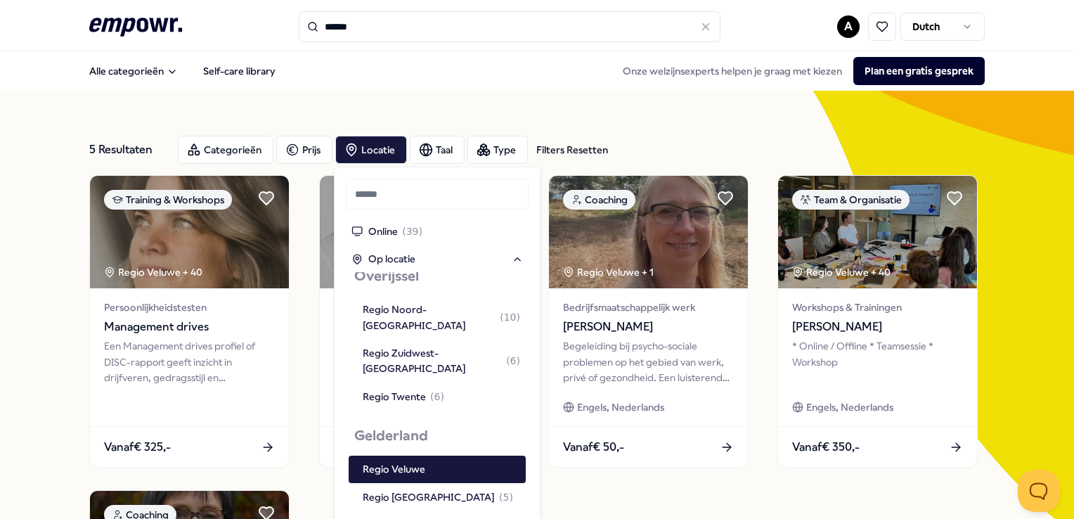 The image size is (1074, 519). Describe the element at coordinates (826, 447) in the screenshot. I see `span: Vanaf € 350,-` at that location.